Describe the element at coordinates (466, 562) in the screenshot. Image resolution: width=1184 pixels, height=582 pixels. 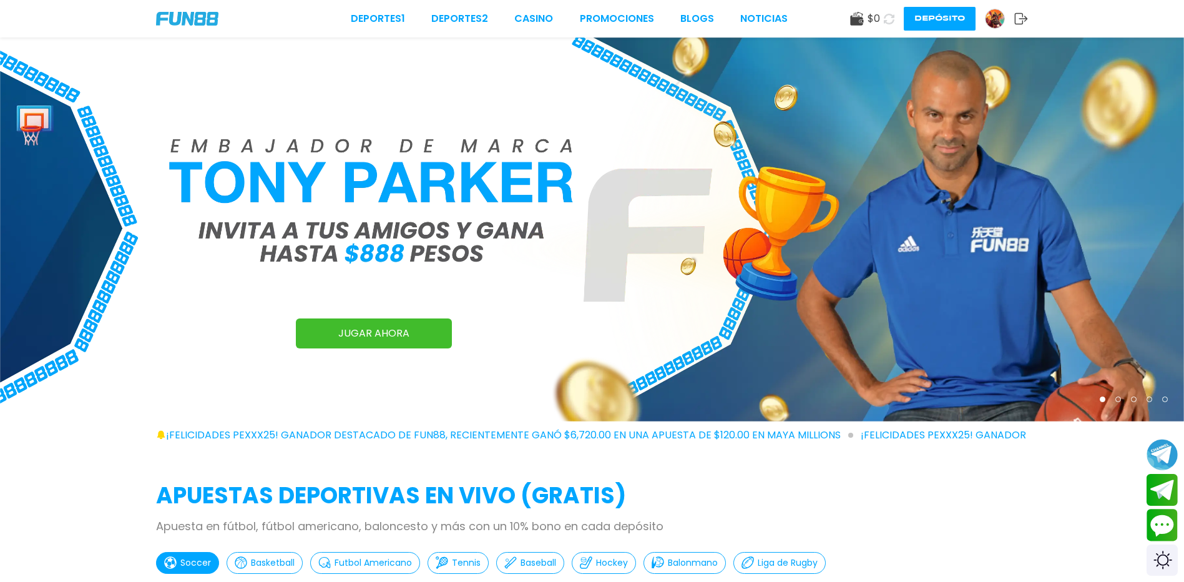
I see `p: Tennis` at that location.